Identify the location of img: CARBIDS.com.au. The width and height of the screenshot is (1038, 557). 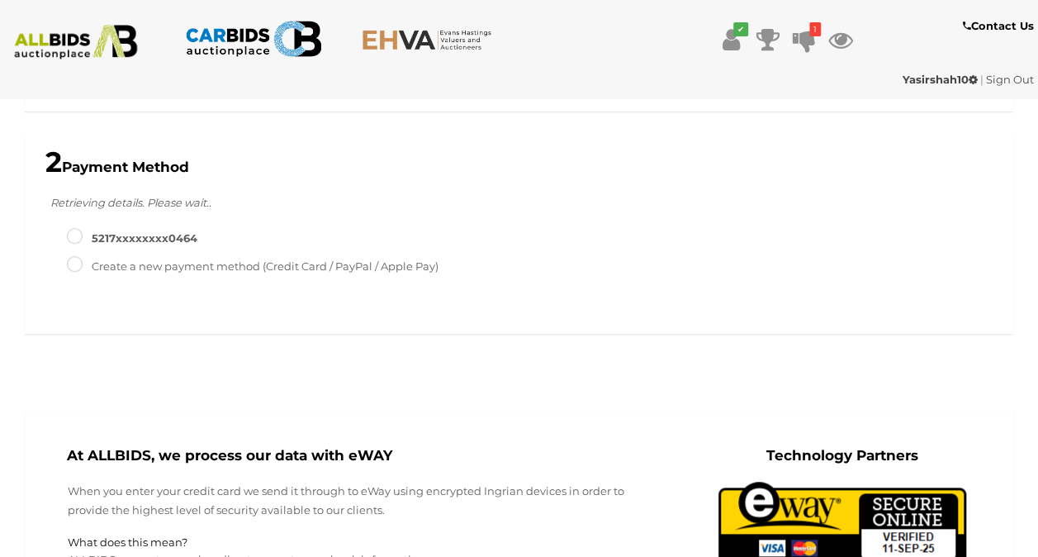
(254, 39).